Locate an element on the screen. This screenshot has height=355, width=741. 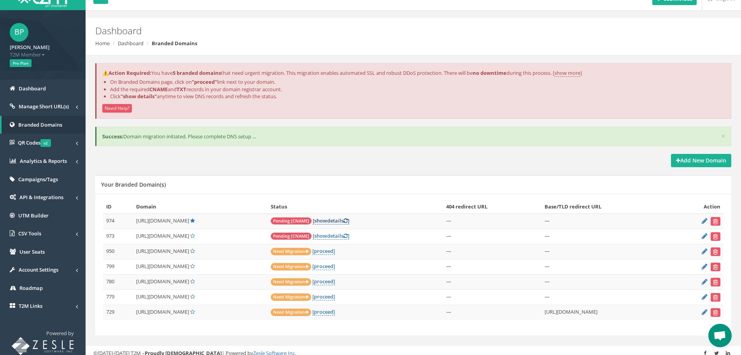
strong: no downtime is located at coordinates (490, 73).